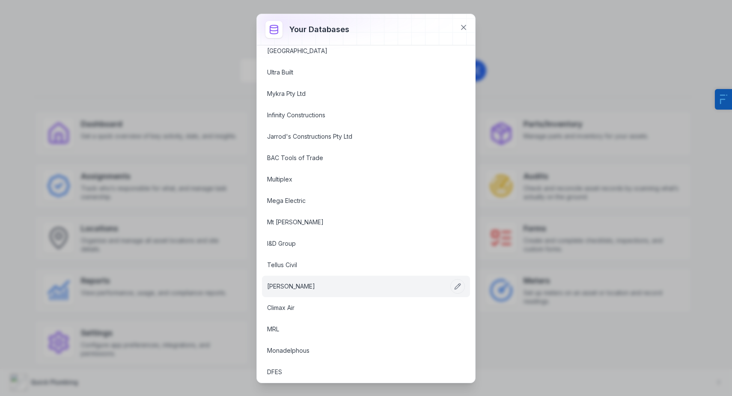 The width and height of the screenshot is (732, 396). I want to click on a: MRL, so click(356, 329).